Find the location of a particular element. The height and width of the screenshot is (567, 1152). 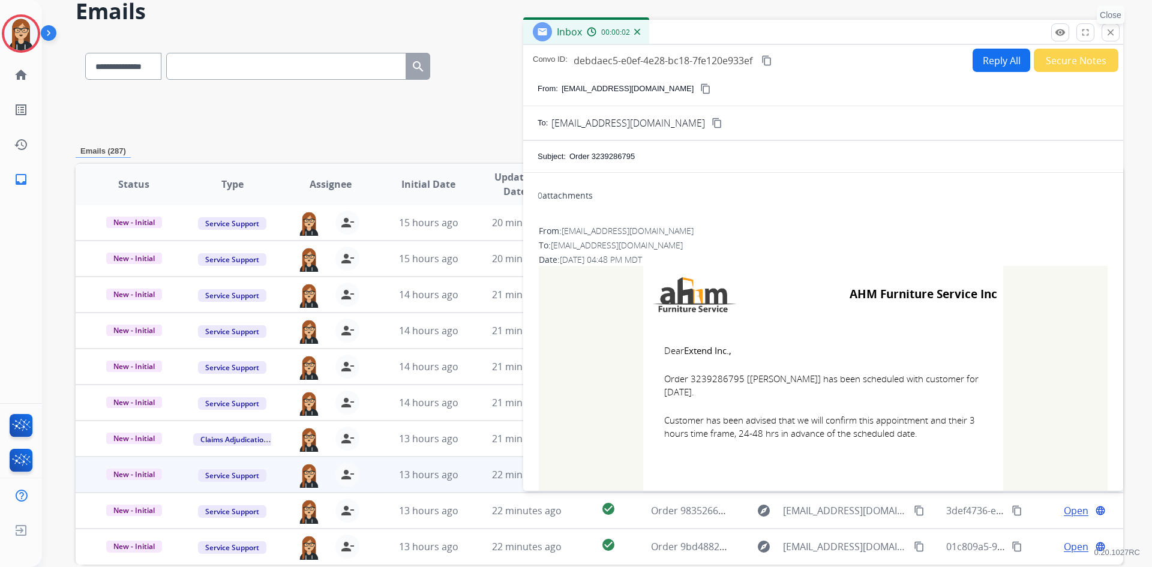

span: Claims Adjudication is located at coordinates (234, 439).